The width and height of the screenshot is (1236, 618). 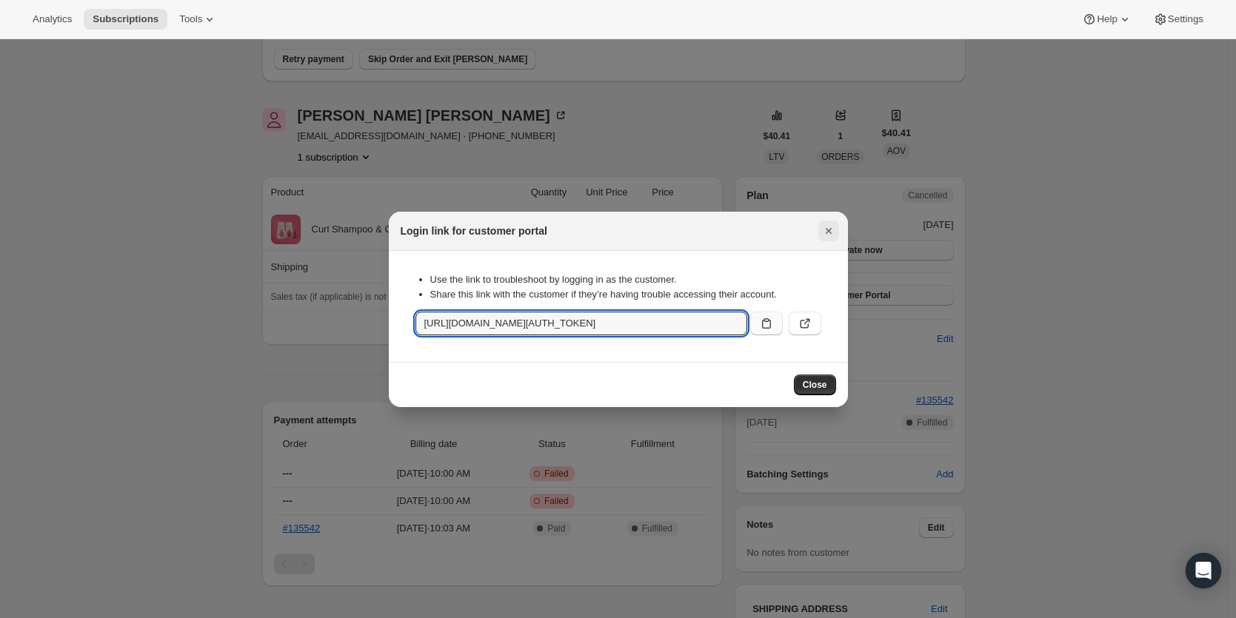 I want to click on span: Settings, so click(x=1185, y=19).